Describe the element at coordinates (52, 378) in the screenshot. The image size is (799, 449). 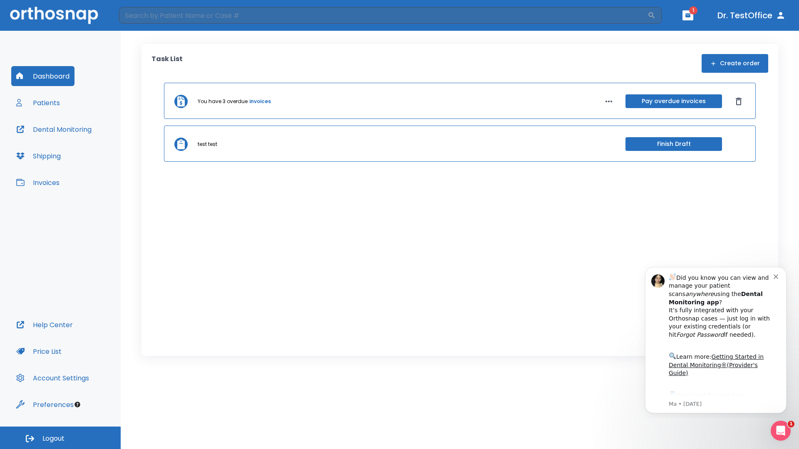
I see `button: Account Settings` at that location.